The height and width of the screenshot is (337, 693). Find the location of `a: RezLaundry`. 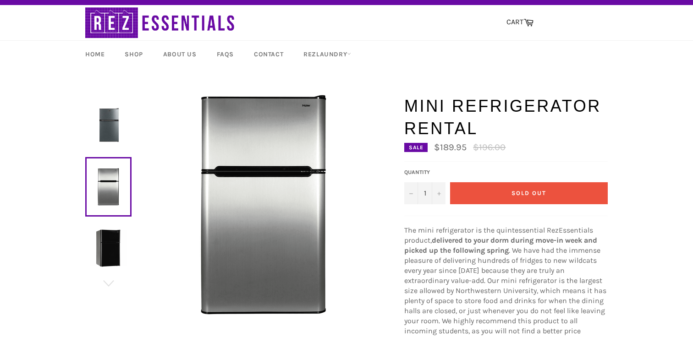

a: RezLaundry is located at coordinates (327, 54).